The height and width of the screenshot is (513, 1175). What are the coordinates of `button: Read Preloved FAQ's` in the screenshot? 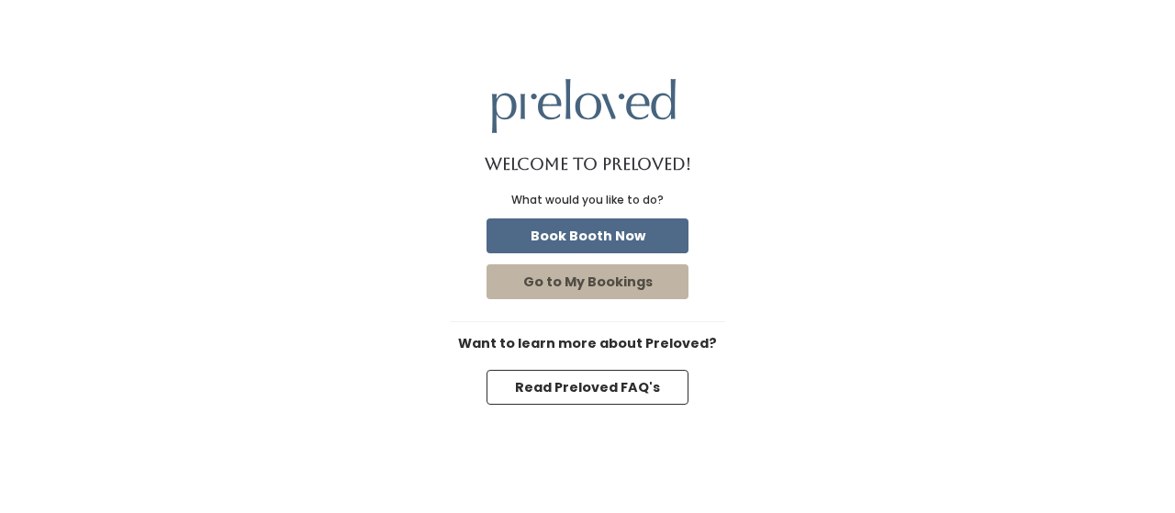 It's located at (588, 388).